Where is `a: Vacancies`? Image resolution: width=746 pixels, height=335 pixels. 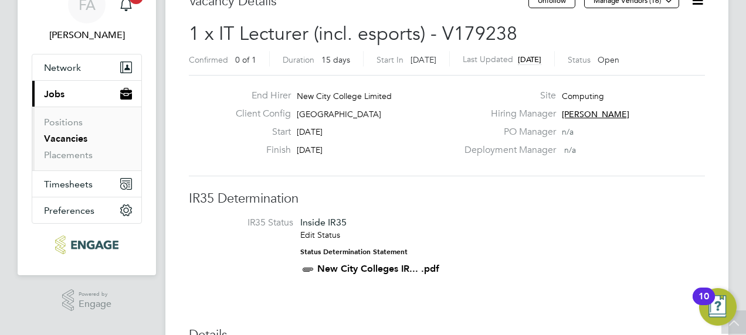
a: Vacancies is located at coordinates (66, 138).